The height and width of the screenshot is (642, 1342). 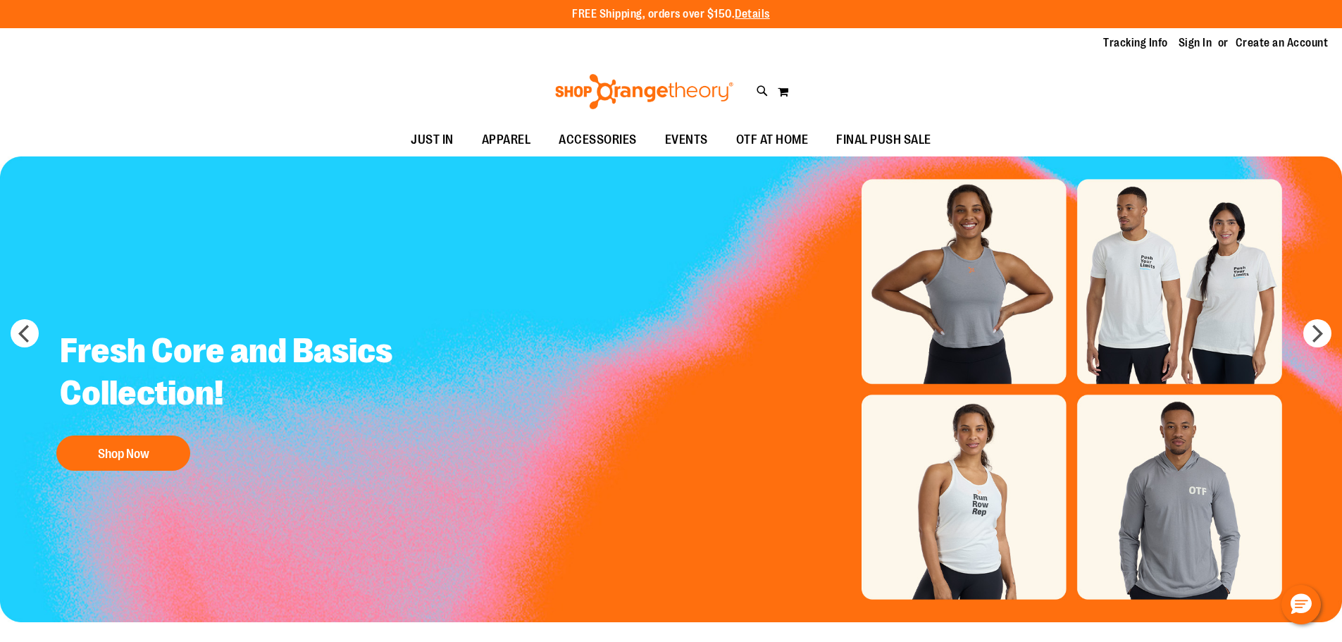 What do you see at coordinates (1301, 605) in the screenshot?
I see `button: Hello, have a question? Let’s chat.` at bounding box center [1301, 605].